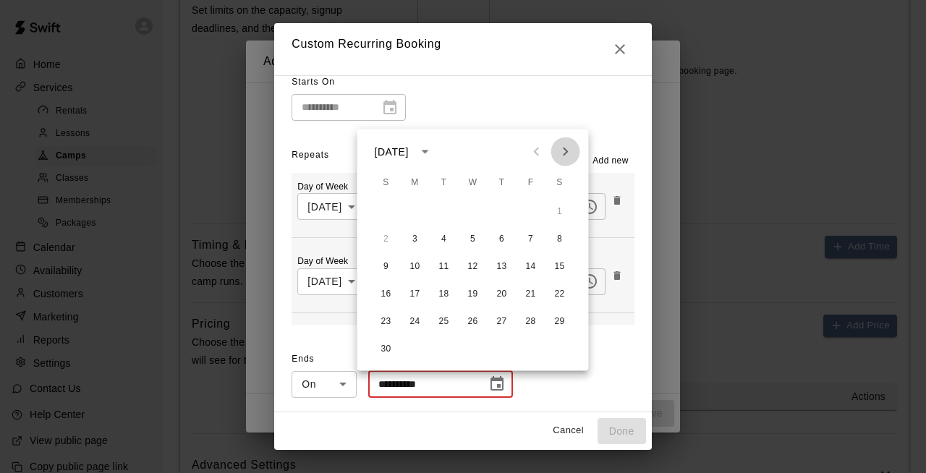 The height and width of the screenshot is (473, 926). What do you see at coordinates (444, 322) in the screenshot?
I see `button: 25` at bounding box center [444, 322].